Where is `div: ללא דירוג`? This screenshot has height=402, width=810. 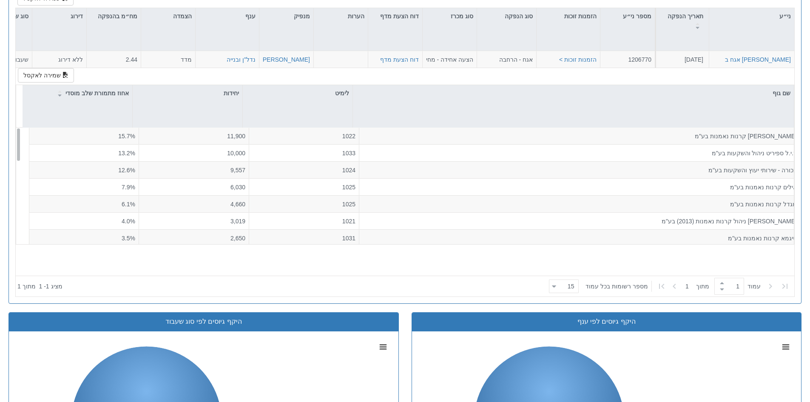
div: ללא דירוג is located at coordinates (59, 59).